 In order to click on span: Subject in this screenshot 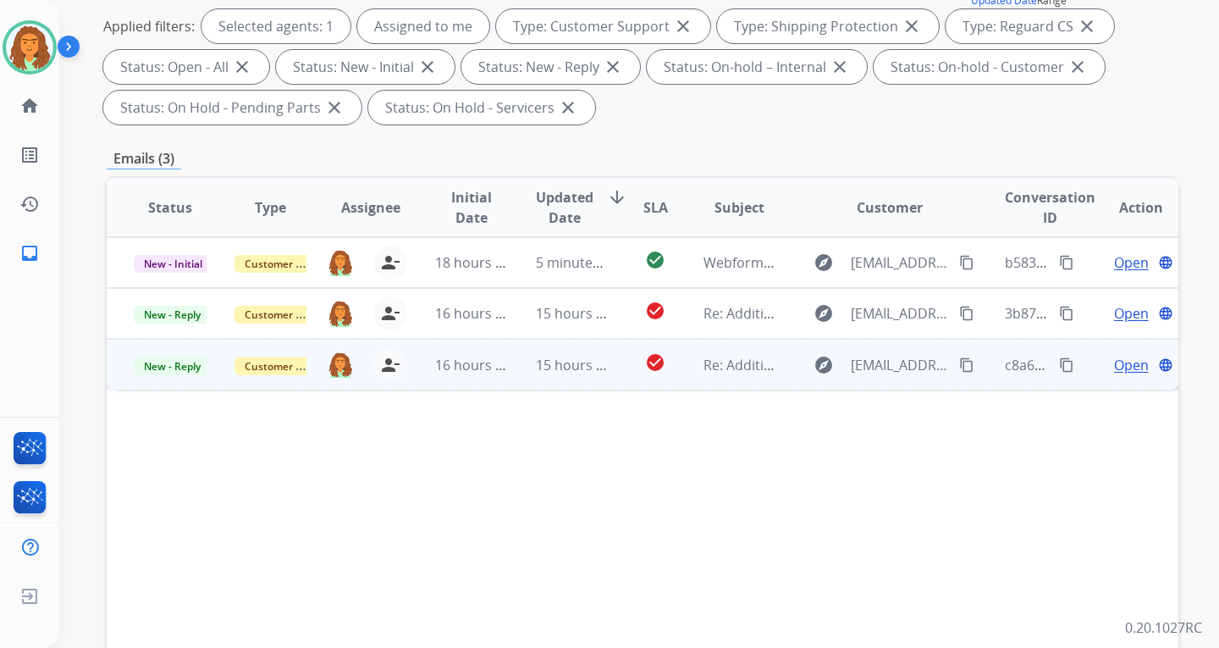, I will do `click(739, 207)`.